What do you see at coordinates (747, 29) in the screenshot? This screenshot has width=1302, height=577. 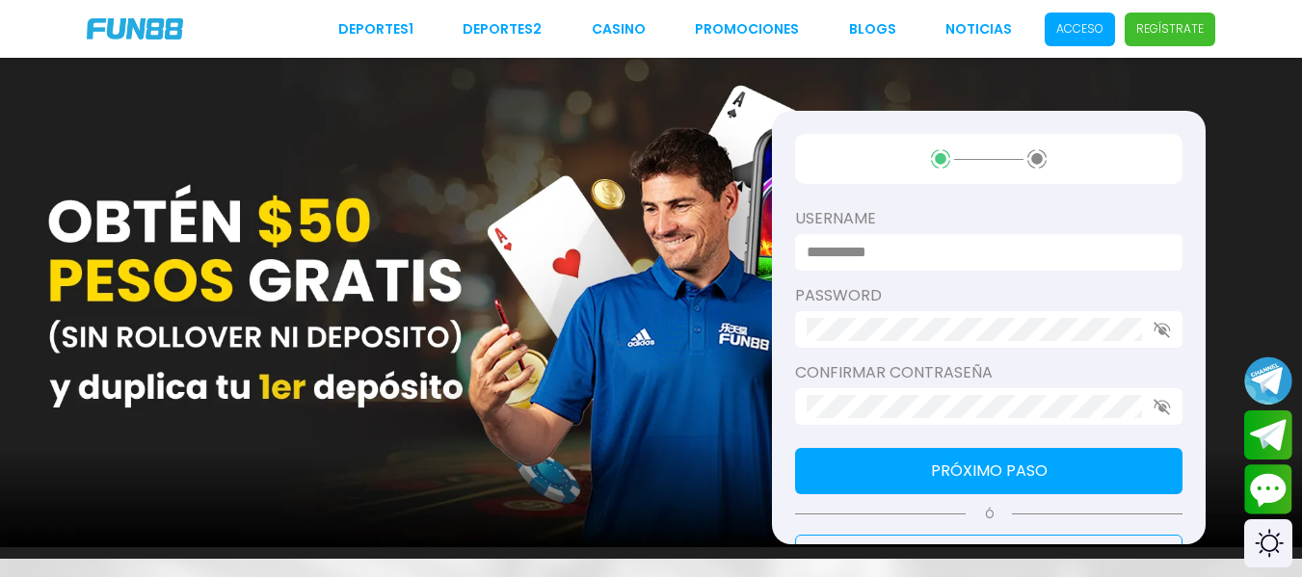 I see `a: Promociones` at bounding box center [747, 29].